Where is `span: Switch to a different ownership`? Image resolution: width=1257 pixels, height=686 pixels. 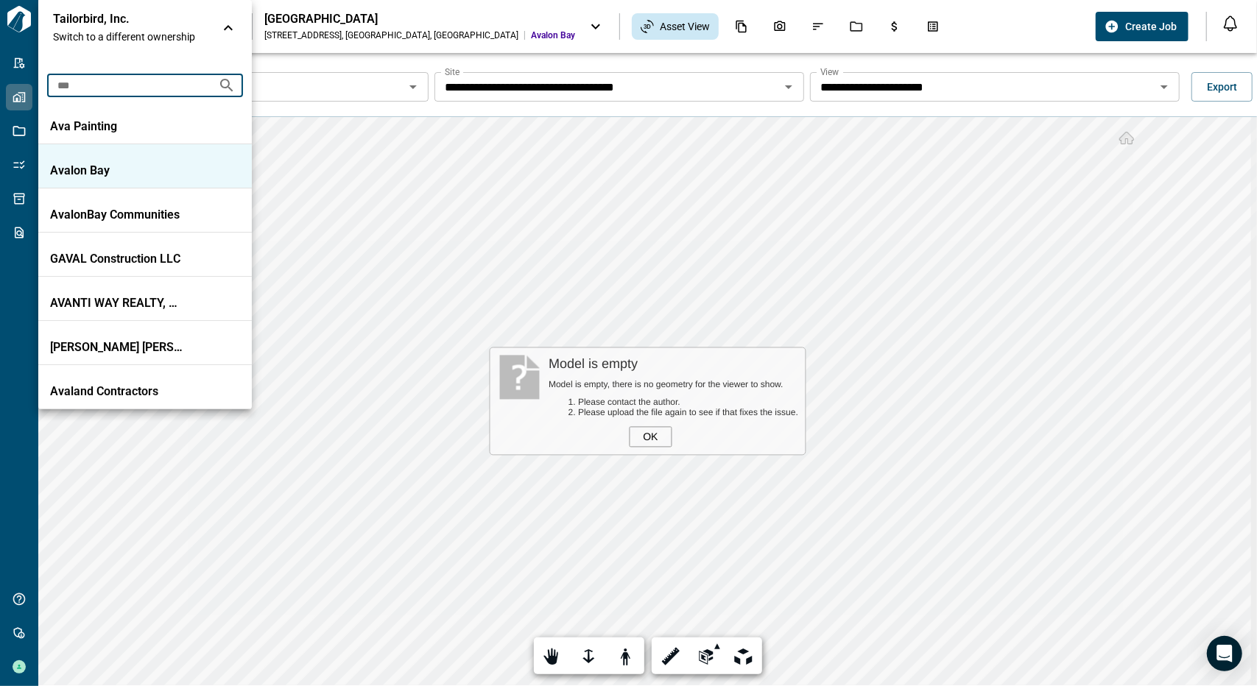
span: Switch to a different ownership is located at coordinates (130, 37).